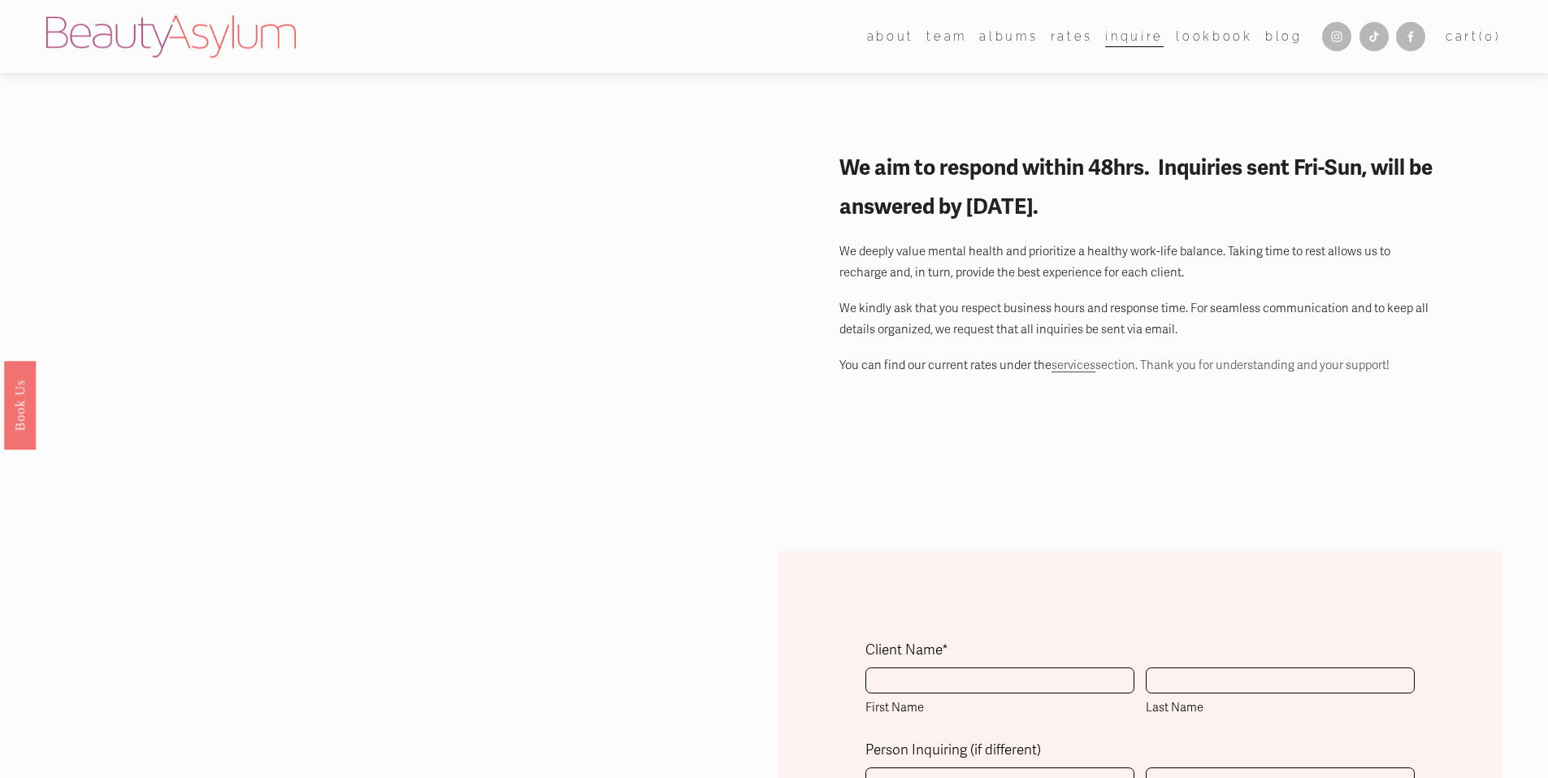 The width and height of the screenshot is (1548, 778). What do you see at coordinates (1374, 37) in the screenshot?
I see `a: TikTok` at bounding box center [1374, 37].